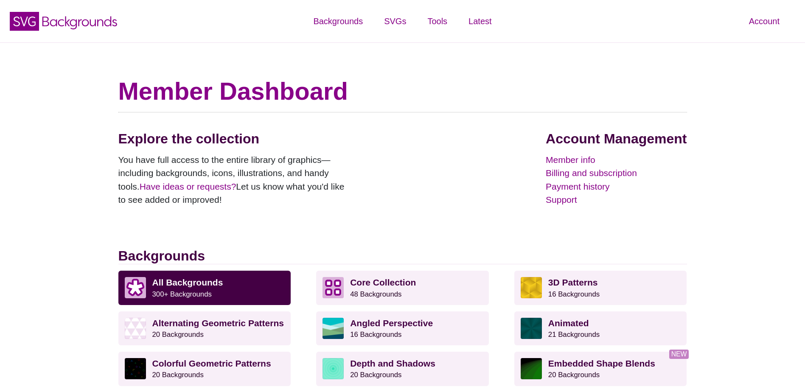  Describe the element at coordinates (480, 21) in the screenshot. I see `a: Latest` at that location.